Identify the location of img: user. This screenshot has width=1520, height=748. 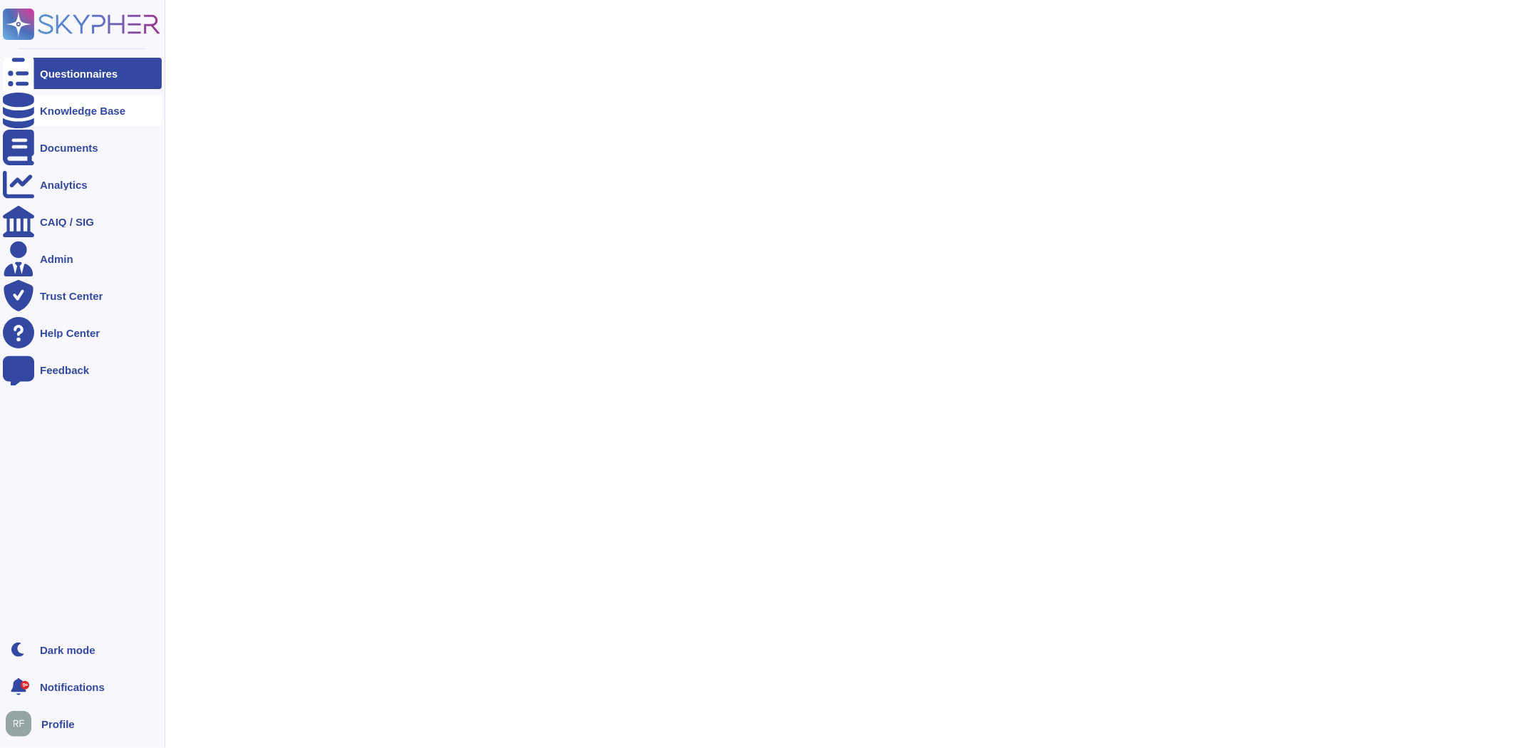
(19, 724).